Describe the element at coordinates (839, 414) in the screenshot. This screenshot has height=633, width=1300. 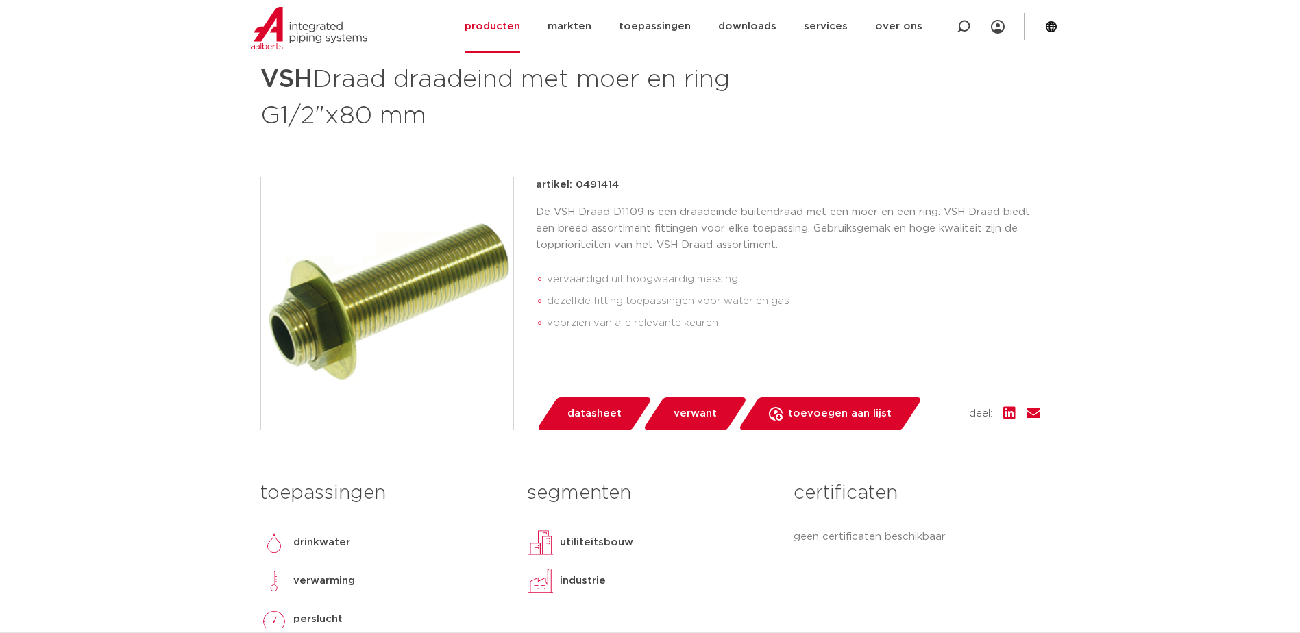
I see `span: toevoegen aan lijst` at that location.